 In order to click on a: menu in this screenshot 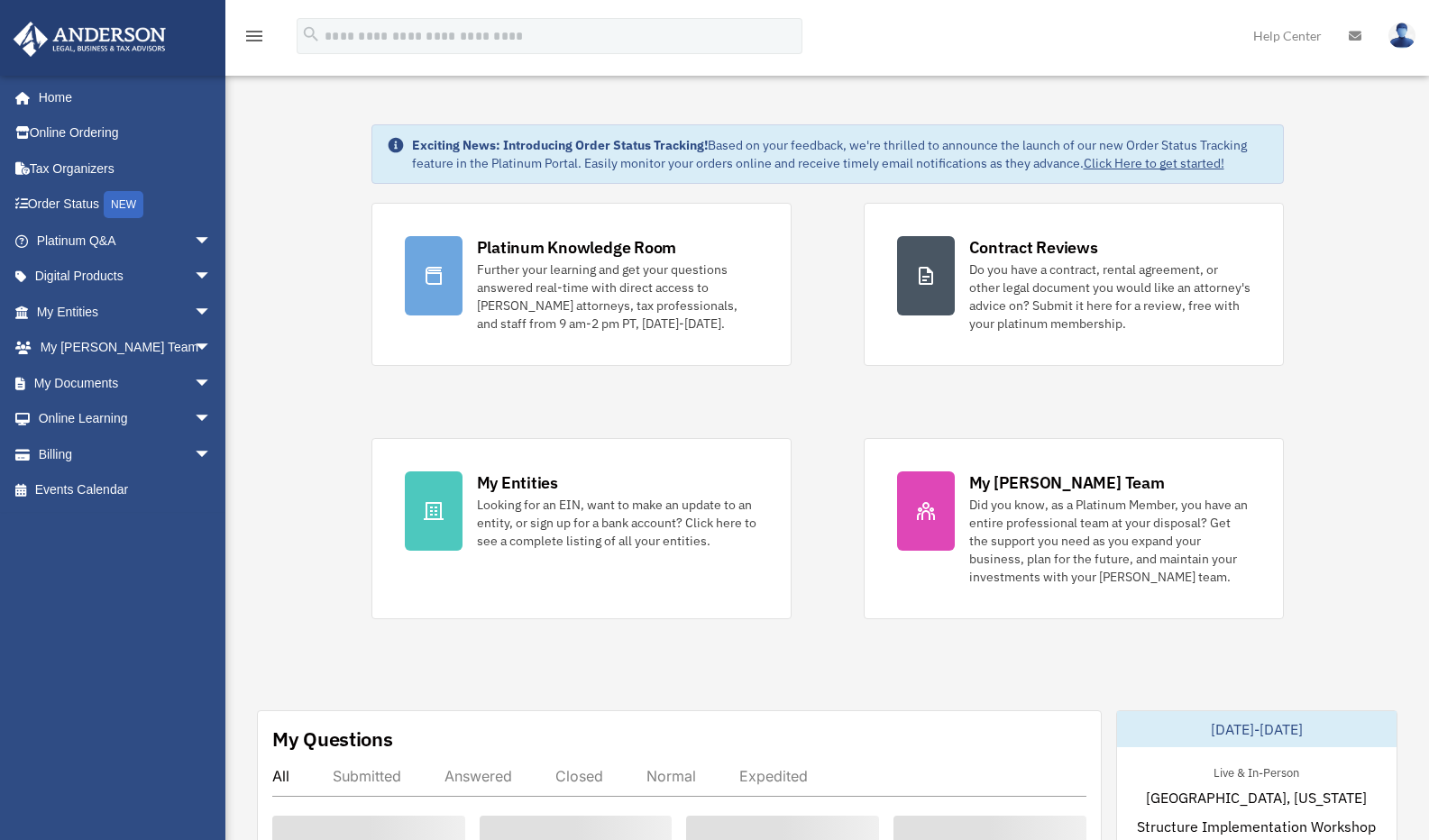, I will do `click(255, 39)`.